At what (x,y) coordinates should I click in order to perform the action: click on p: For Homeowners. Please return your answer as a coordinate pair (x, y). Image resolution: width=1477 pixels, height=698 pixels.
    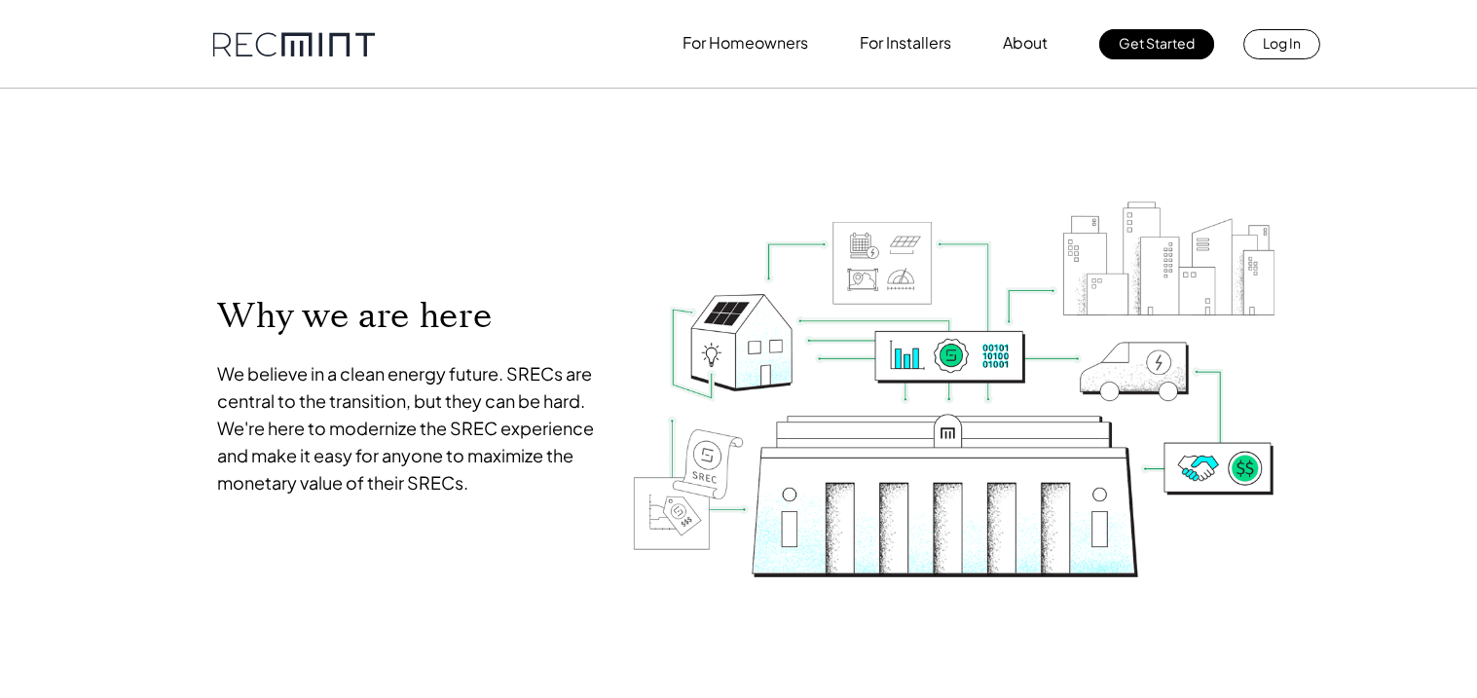
    Looking at the image, I should click on (745, 43).